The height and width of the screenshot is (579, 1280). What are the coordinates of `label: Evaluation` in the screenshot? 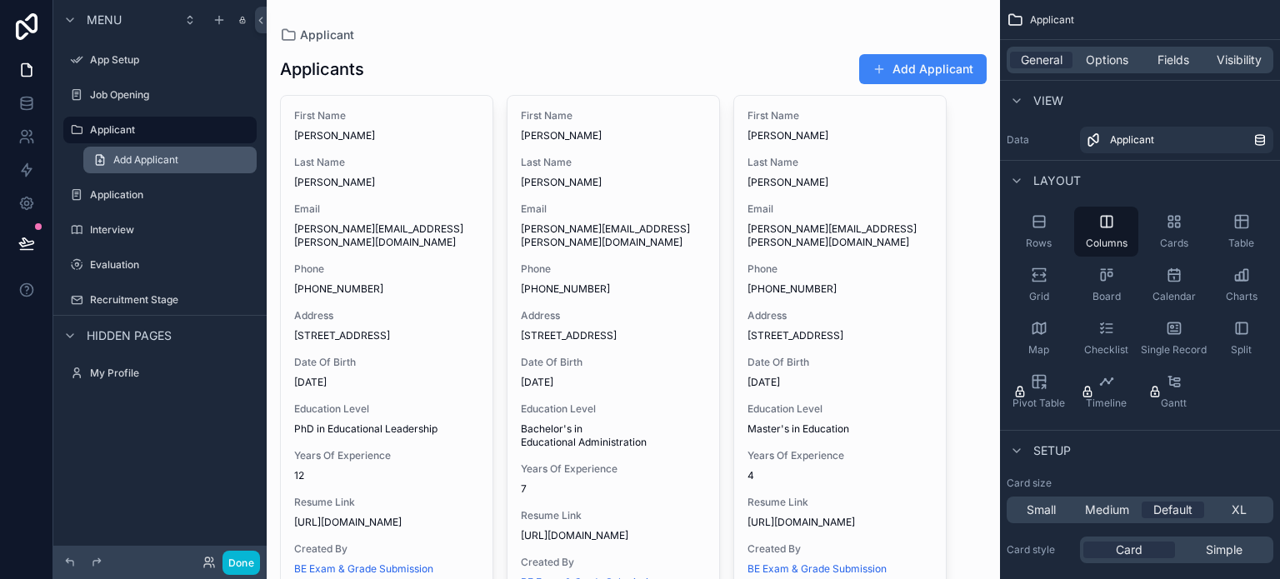 It's located at (172, 265).